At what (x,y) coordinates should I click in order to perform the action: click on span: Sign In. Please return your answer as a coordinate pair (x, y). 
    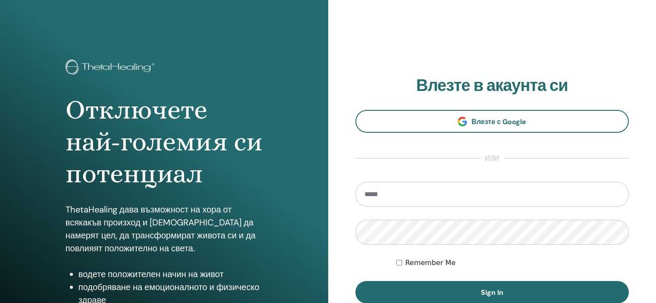
    Looking at the image, I should click on (492, 292).